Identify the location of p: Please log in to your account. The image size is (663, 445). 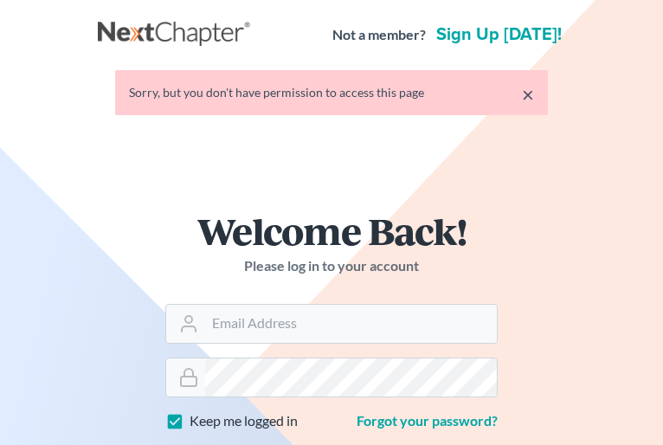
(331, 266).